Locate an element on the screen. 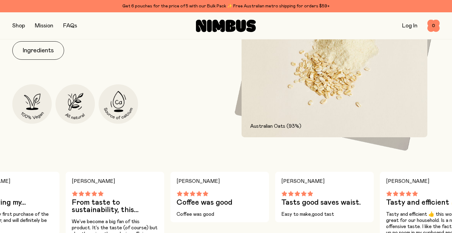 The height and width of the screenshot is (233, 452). p: Australian Oats (93%) is located at coordinates (335, 126).